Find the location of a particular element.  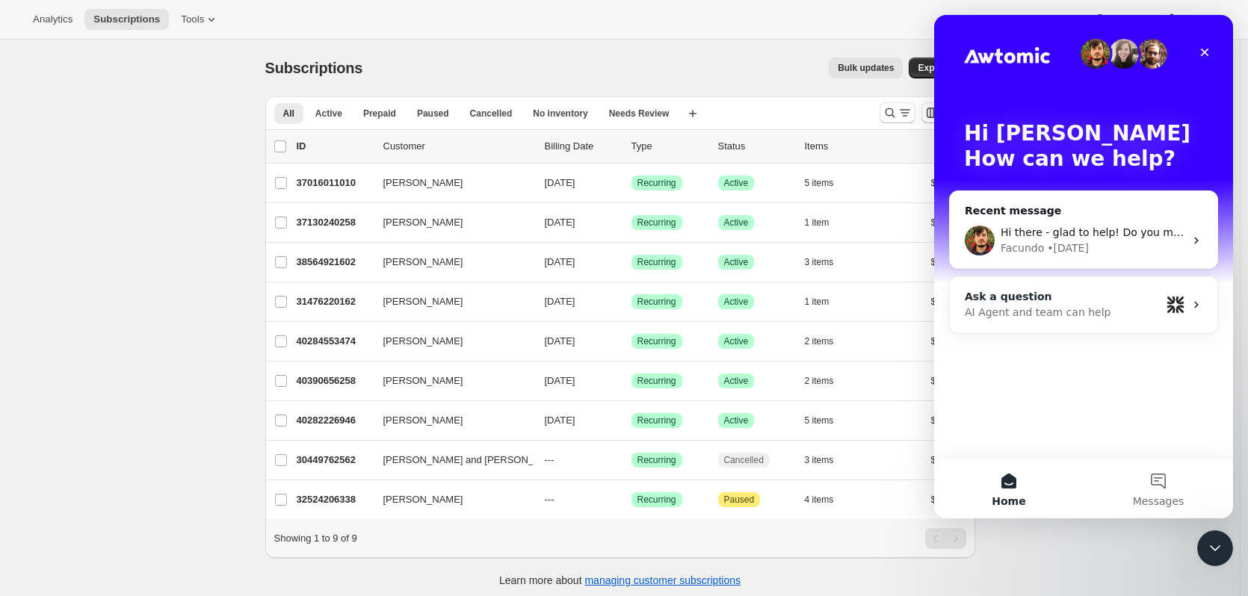

button: Settings is located at coordinates (1190, 19).